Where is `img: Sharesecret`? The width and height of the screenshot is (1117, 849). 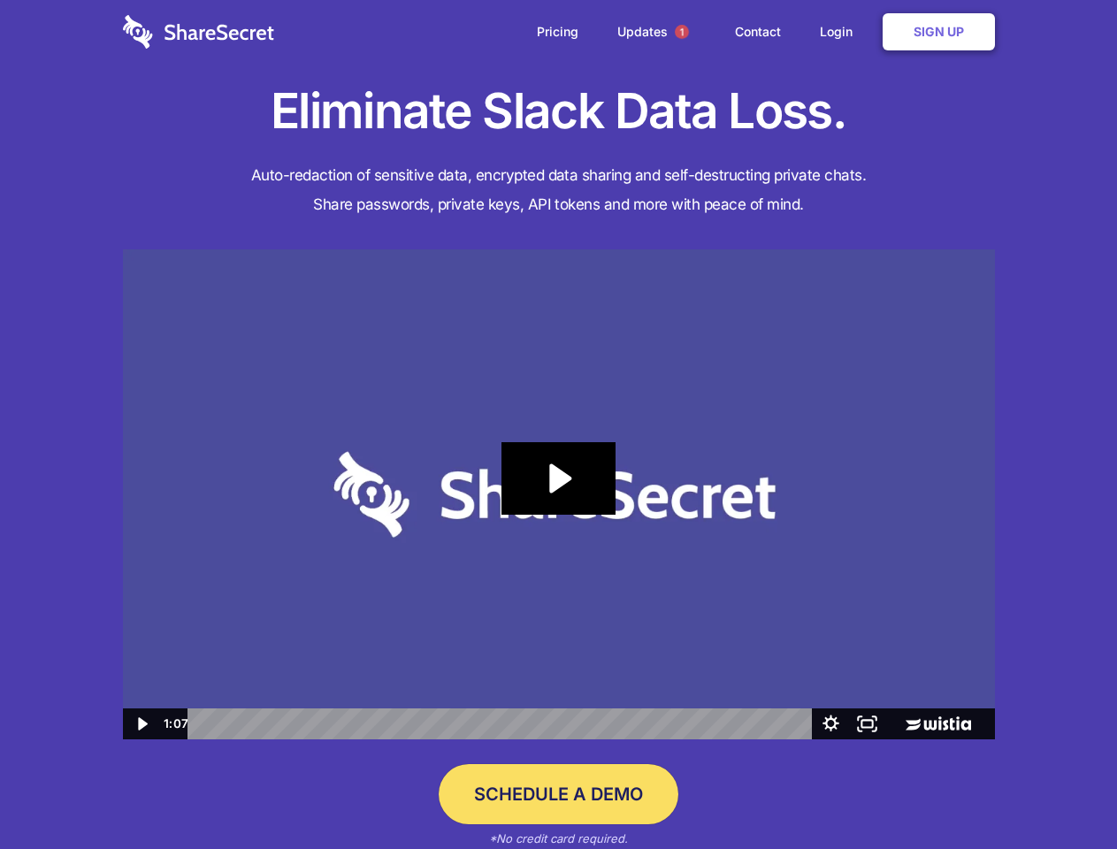 img: Sharesecret is located at coordinates (559, 494).